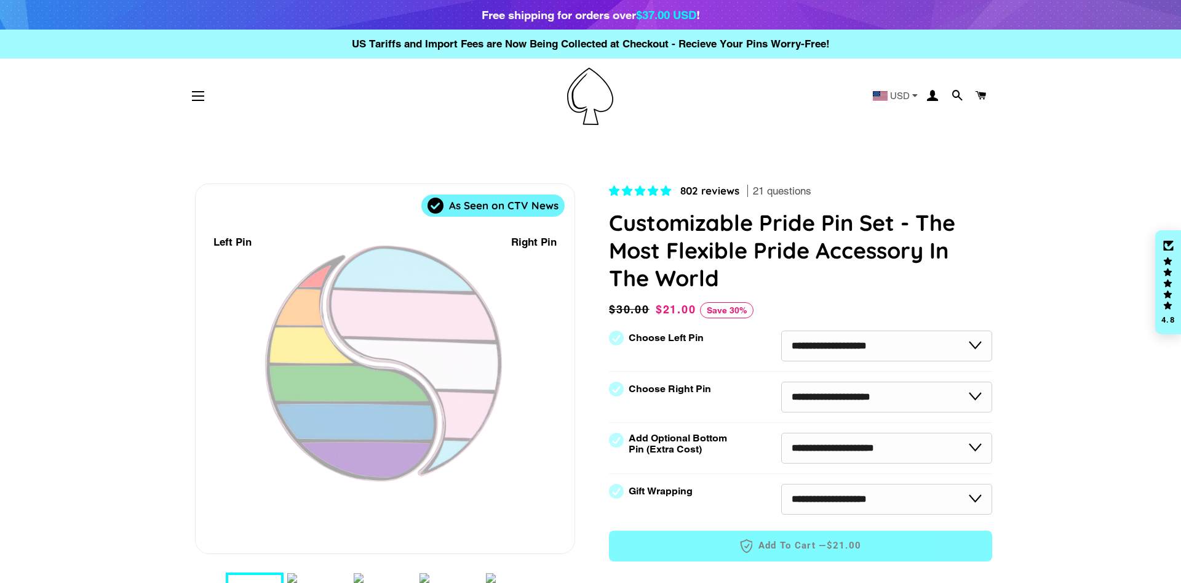  Describe the element at coordinates (385, 369) in the screenshot. I see `div: 1 / 7` at that location.